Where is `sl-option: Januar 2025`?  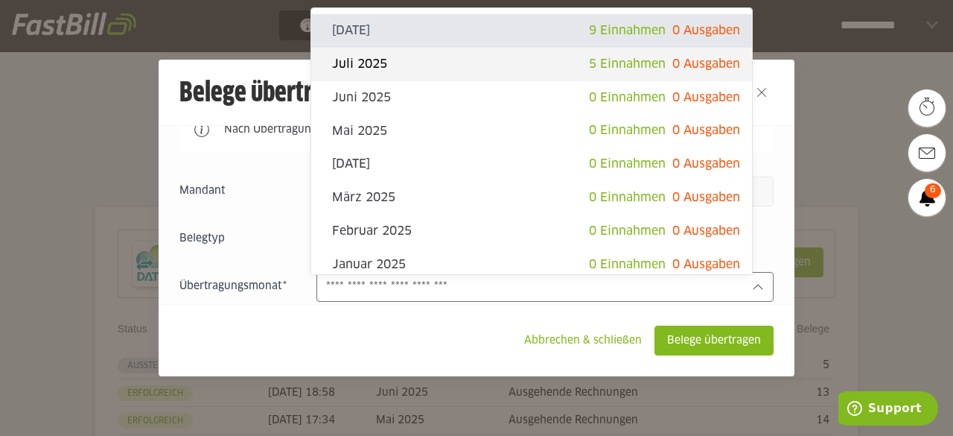
sl-option: Januar 2025 is located at coordinates (532, 264).